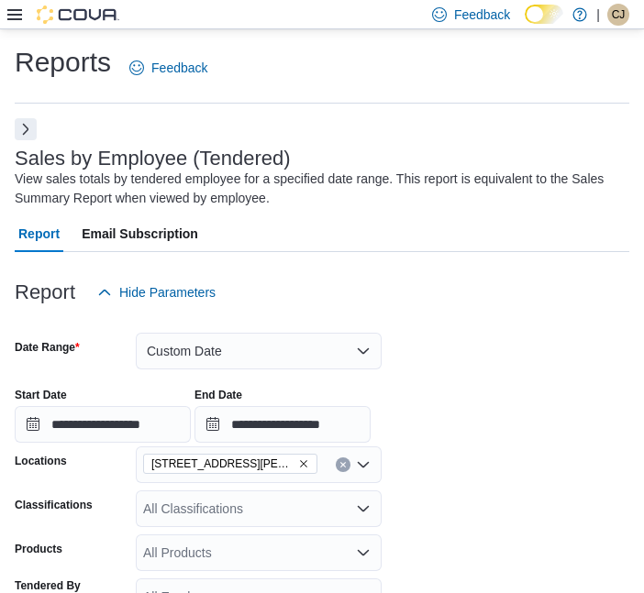  Describe the element at coordinates (618, 15) in the screenshot. I see `div: Christina Jarvis` at that location.